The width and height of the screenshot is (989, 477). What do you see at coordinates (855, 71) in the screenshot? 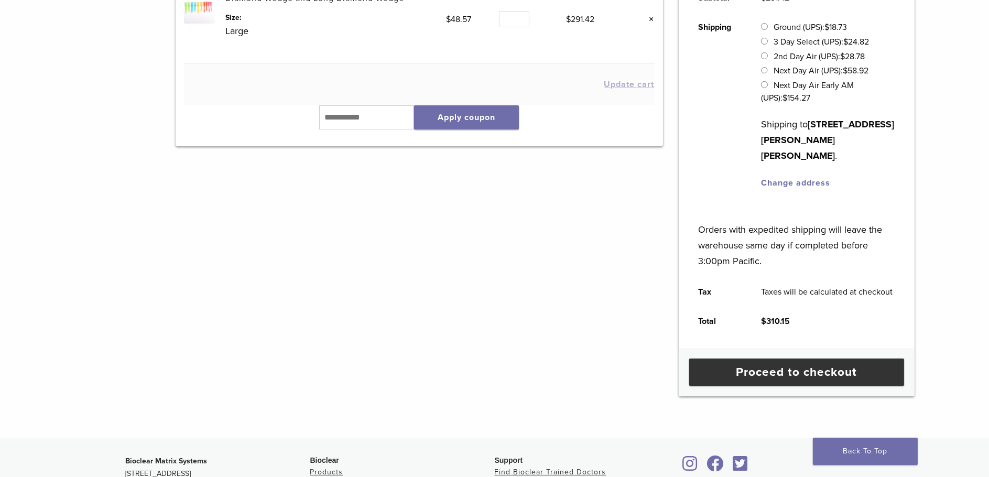
I see `bdi: 58.92` at bounding box center [855, 71].